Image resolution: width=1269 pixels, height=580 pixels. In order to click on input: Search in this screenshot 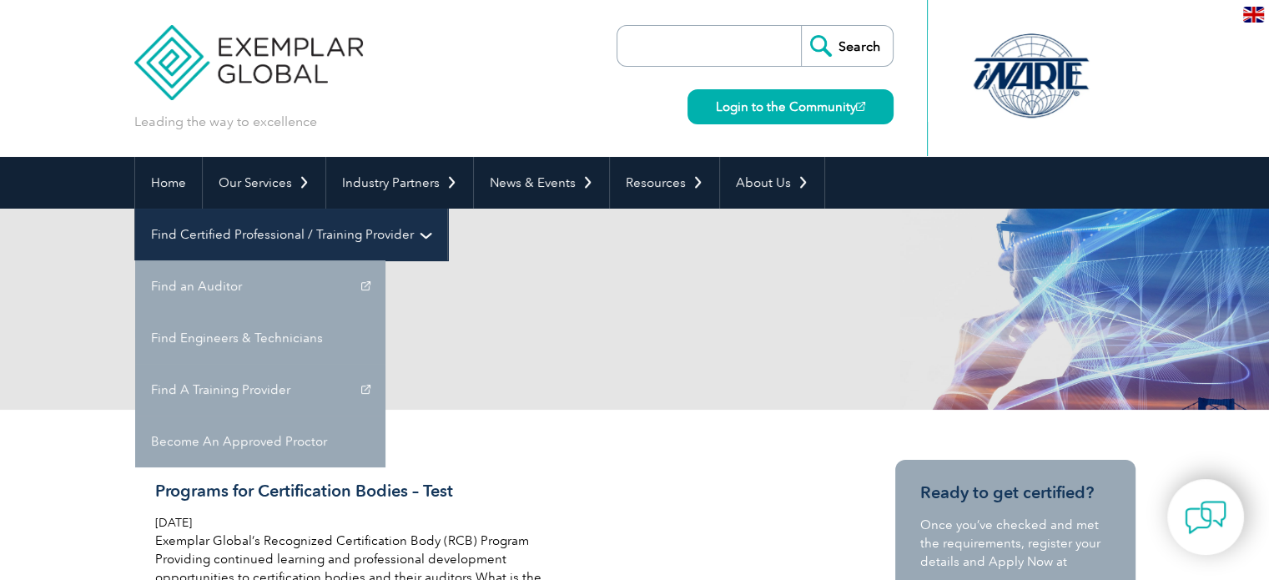, I will do `click(847, 46)`.